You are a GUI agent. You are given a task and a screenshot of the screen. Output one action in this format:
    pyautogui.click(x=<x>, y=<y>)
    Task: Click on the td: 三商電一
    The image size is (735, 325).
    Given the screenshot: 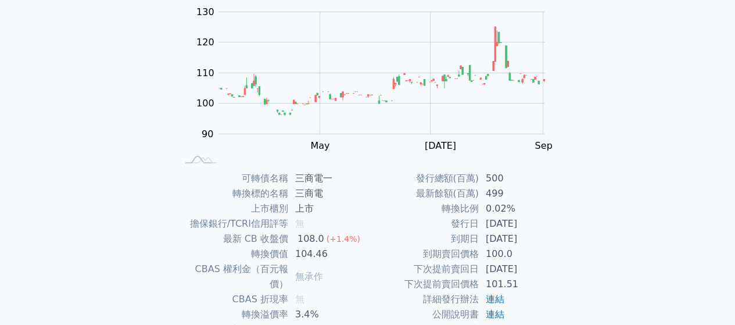 What is the action you would take?
    pyautogui.click(x=328, y=178)
    